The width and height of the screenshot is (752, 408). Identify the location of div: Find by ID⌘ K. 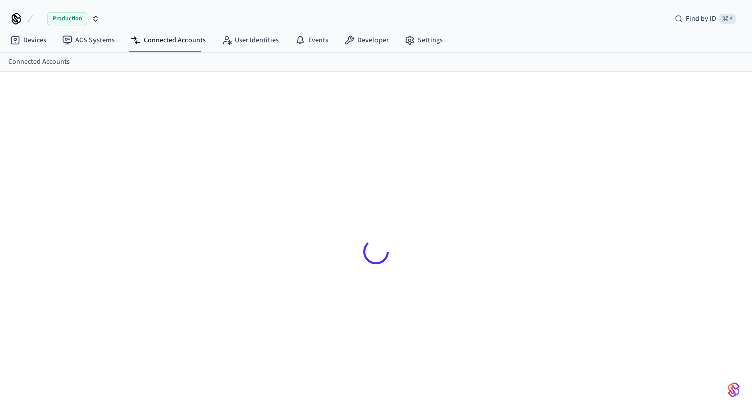
(705, 19).